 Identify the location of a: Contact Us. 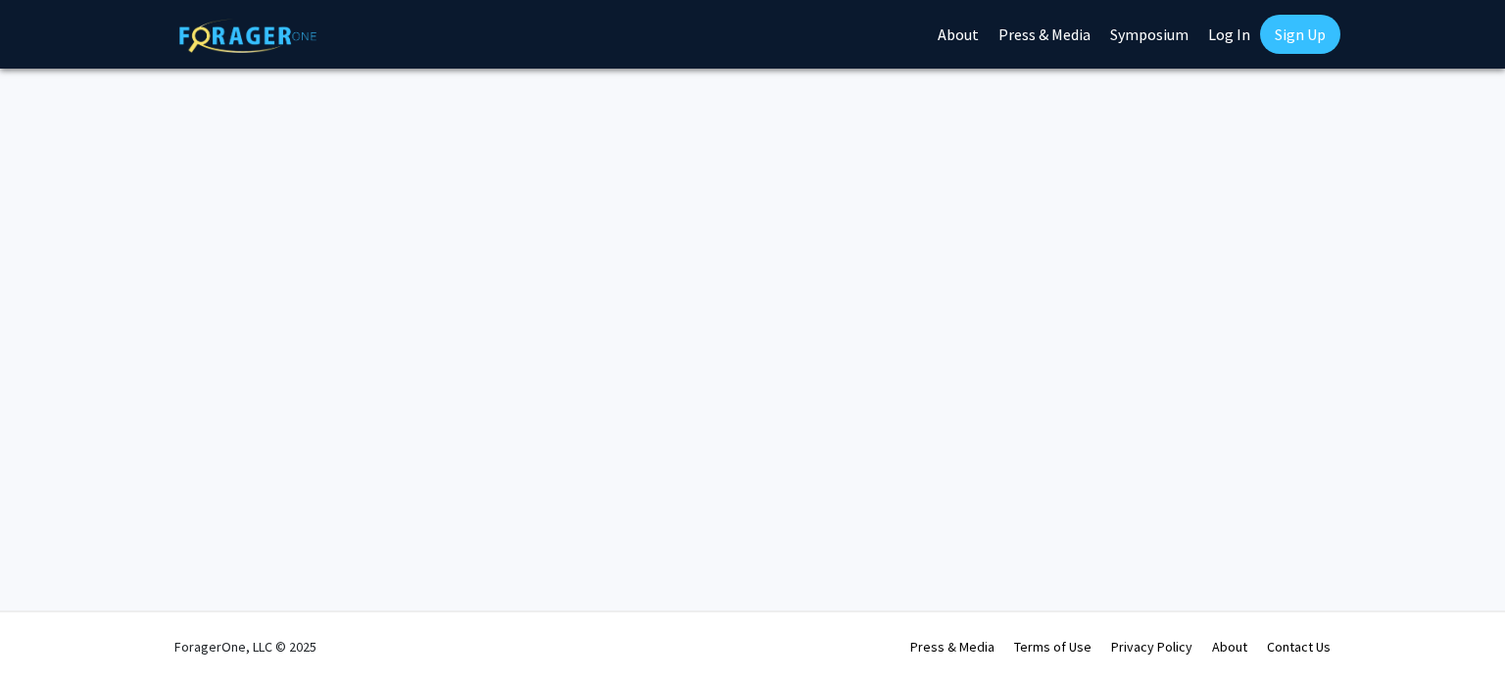
(1298, 647).